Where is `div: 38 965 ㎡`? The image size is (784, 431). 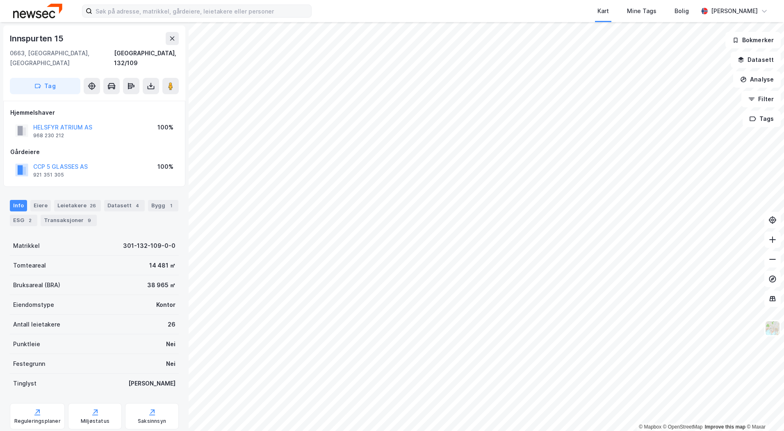 div: 38 965 ㎡ is located at coordinates (161, 285).